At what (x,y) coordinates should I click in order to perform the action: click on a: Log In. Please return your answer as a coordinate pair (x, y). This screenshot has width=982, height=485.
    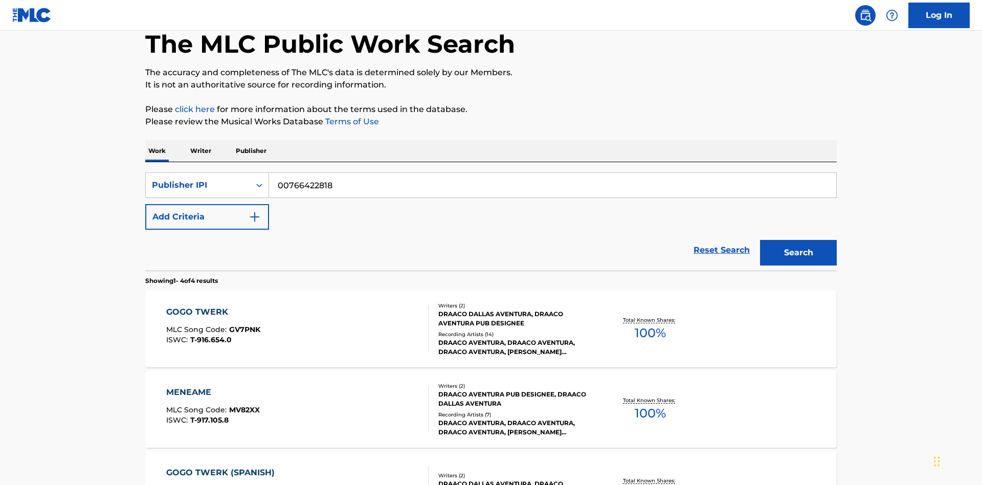
    Looking at the image, I should click on (939, 15).